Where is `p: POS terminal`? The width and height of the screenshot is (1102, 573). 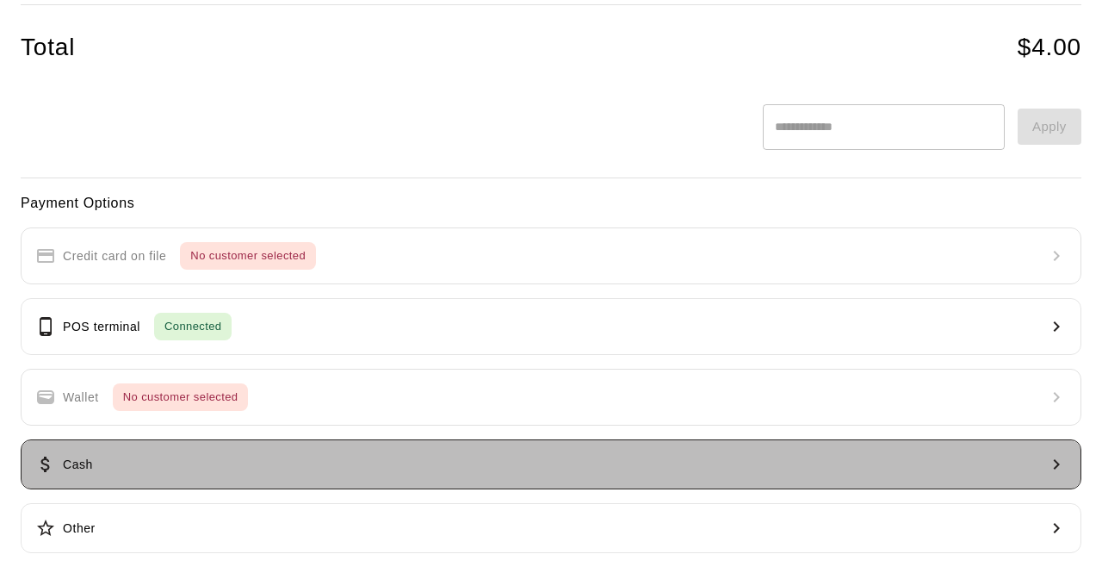 p: POS terminal is located at coordinates (102, 326).